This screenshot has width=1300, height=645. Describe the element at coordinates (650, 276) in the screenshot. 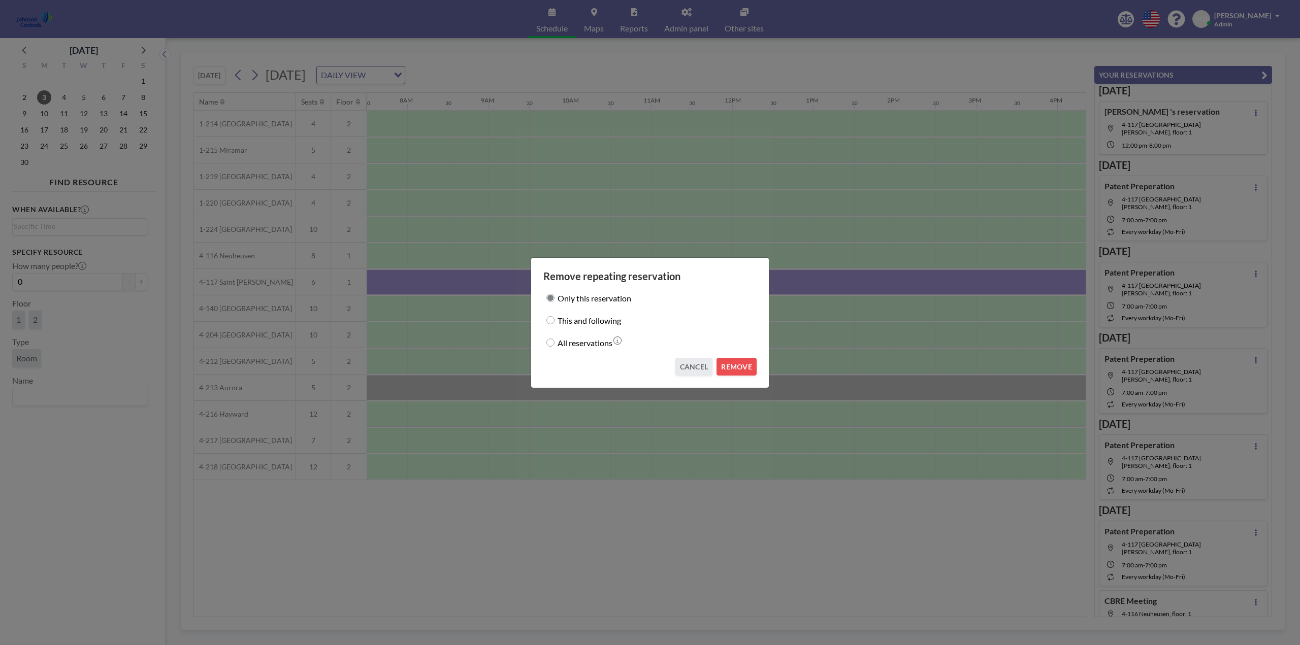

I see `h3: Remove repeating reservation` at that location.